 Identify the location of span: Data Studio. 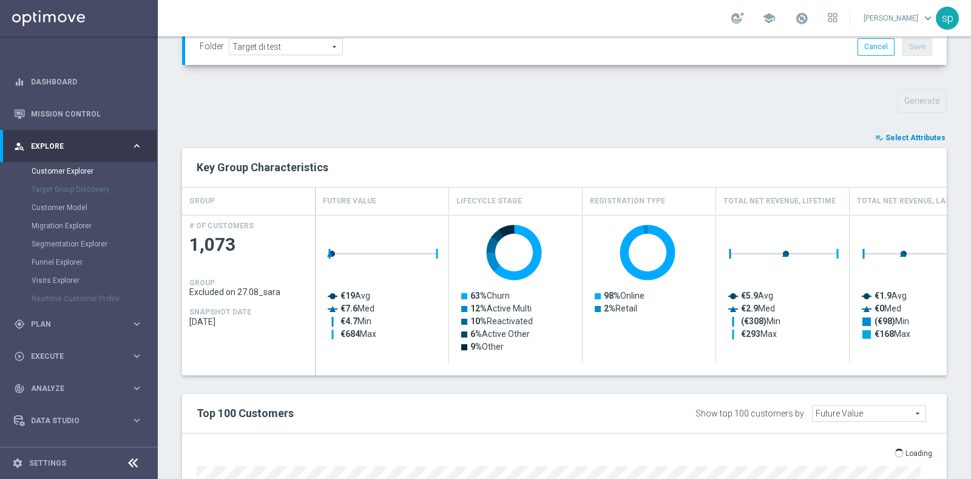
(81, 421).